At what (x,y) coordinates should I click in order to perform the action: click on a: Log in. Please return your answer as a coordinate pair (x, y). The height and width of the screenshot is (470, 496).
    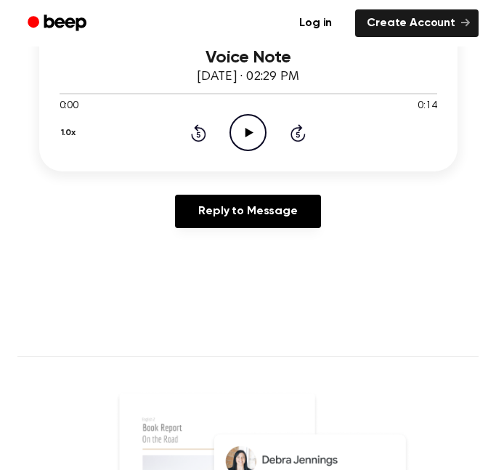
    Looking at the image, I should click on (315, 23).